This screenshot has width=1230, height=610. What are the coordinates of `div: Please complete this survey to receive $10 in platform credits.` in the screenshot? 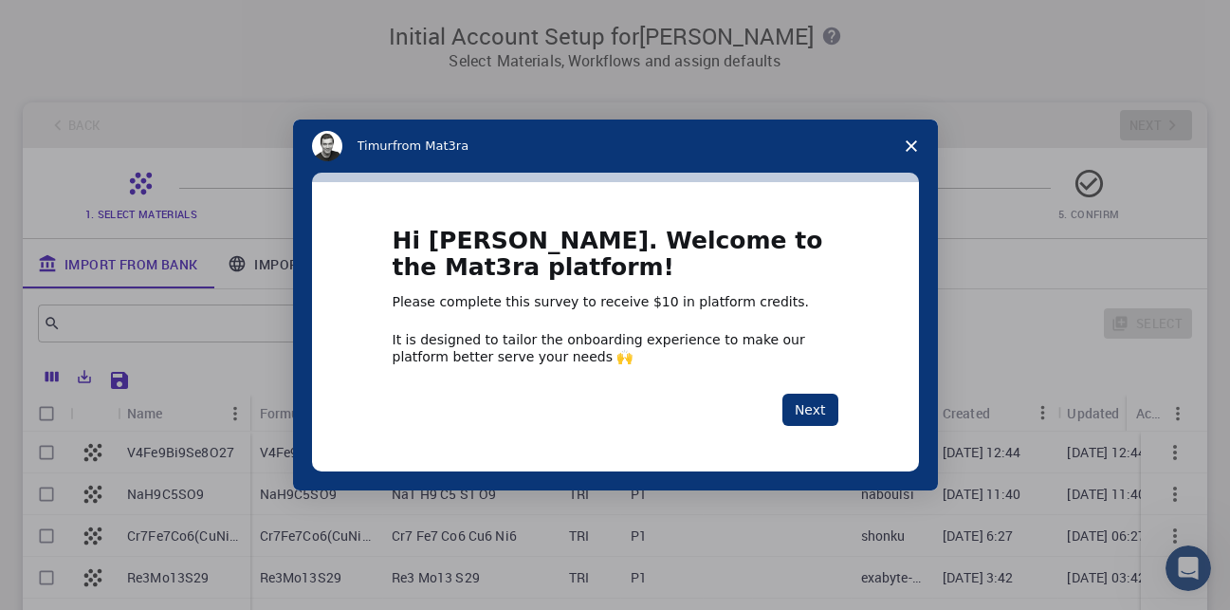 It's located at (616, 303).